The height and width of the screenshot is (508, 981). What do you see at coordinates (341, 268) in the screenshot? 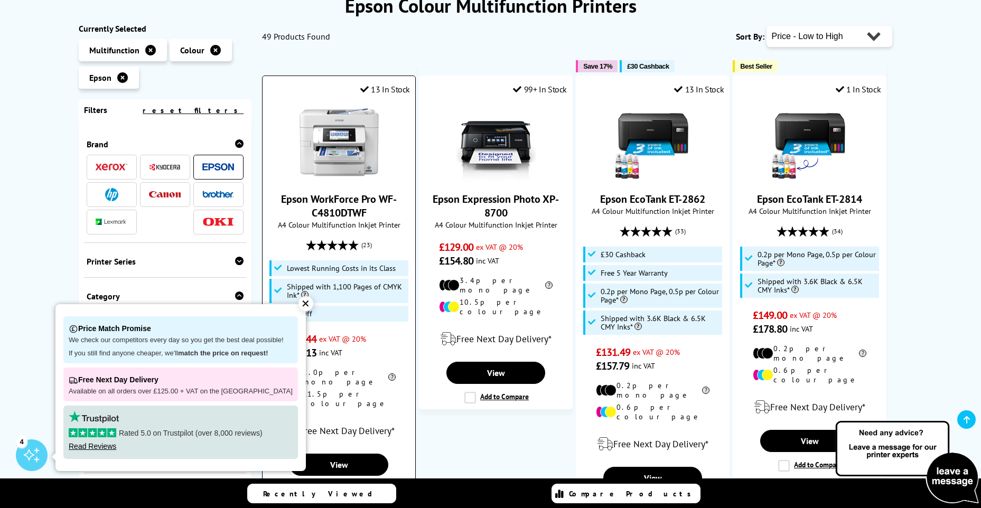
I see `span: Lowest Running Costs in its Class` at bounding box center [341, 268].